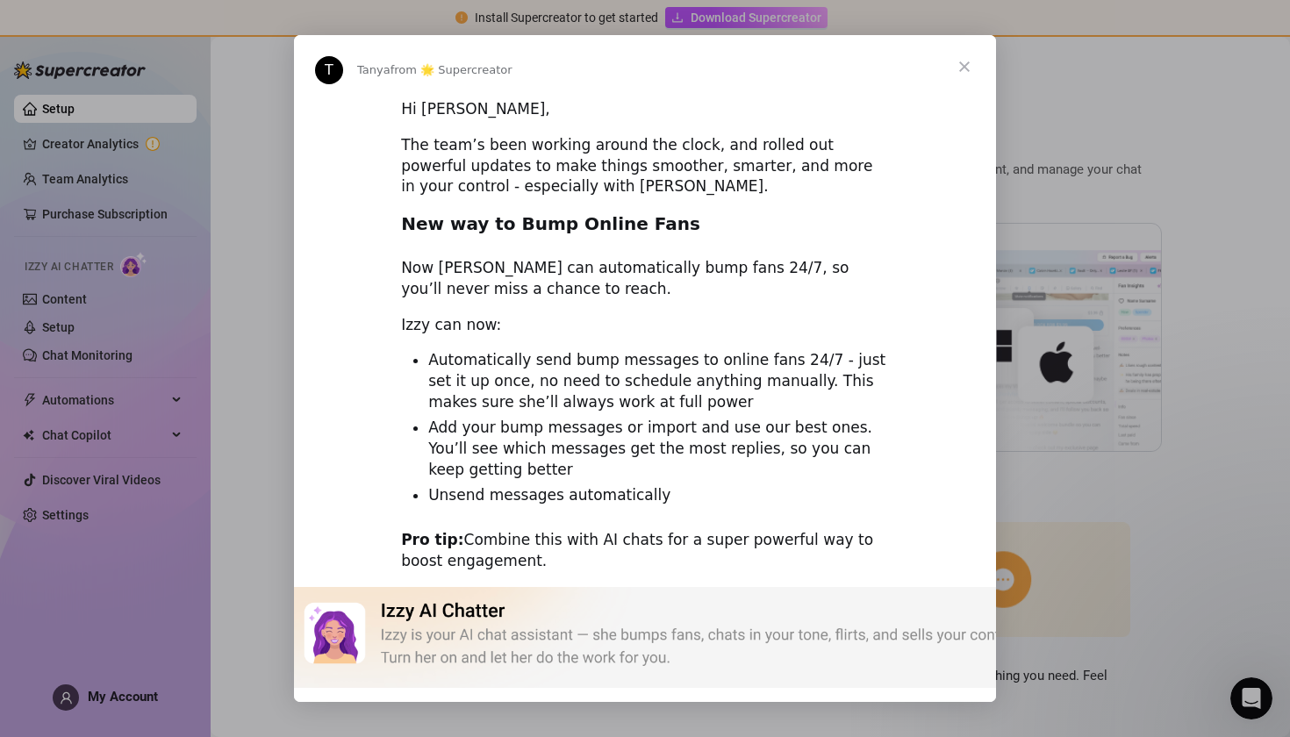  I want to click on div: Combine this with AI chats for a super powerful way to boost engagement., so click(645, 551).